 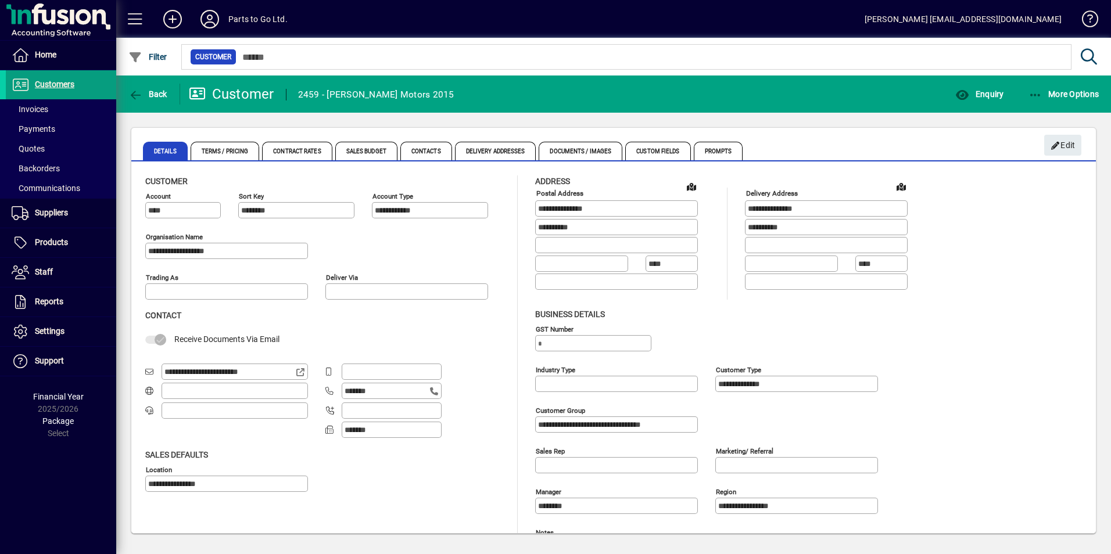 What do you see at coordinates (61, 243) in the screenshot?
I see `a: Products` at bounding box center [61, 243].